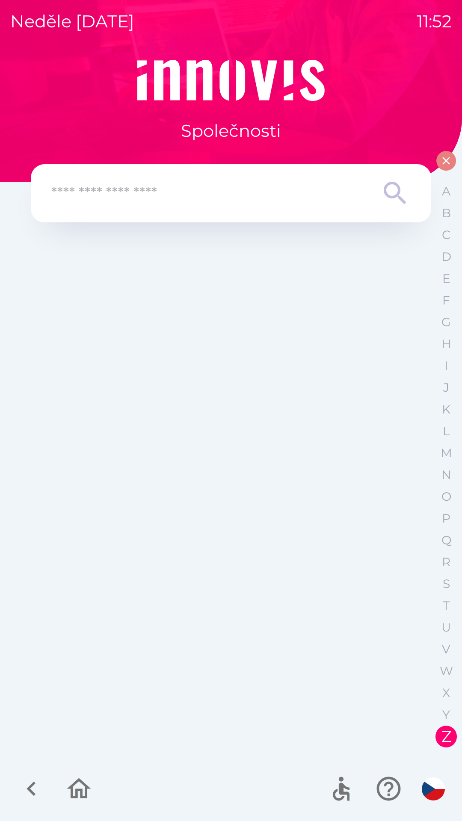  I want to click on p: M, so click(446, 453).